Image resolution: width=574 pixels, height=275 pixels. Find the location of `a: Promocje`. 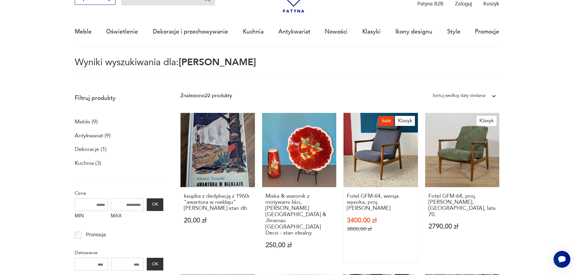

a: Promocje is located at coordinates (487, 32).